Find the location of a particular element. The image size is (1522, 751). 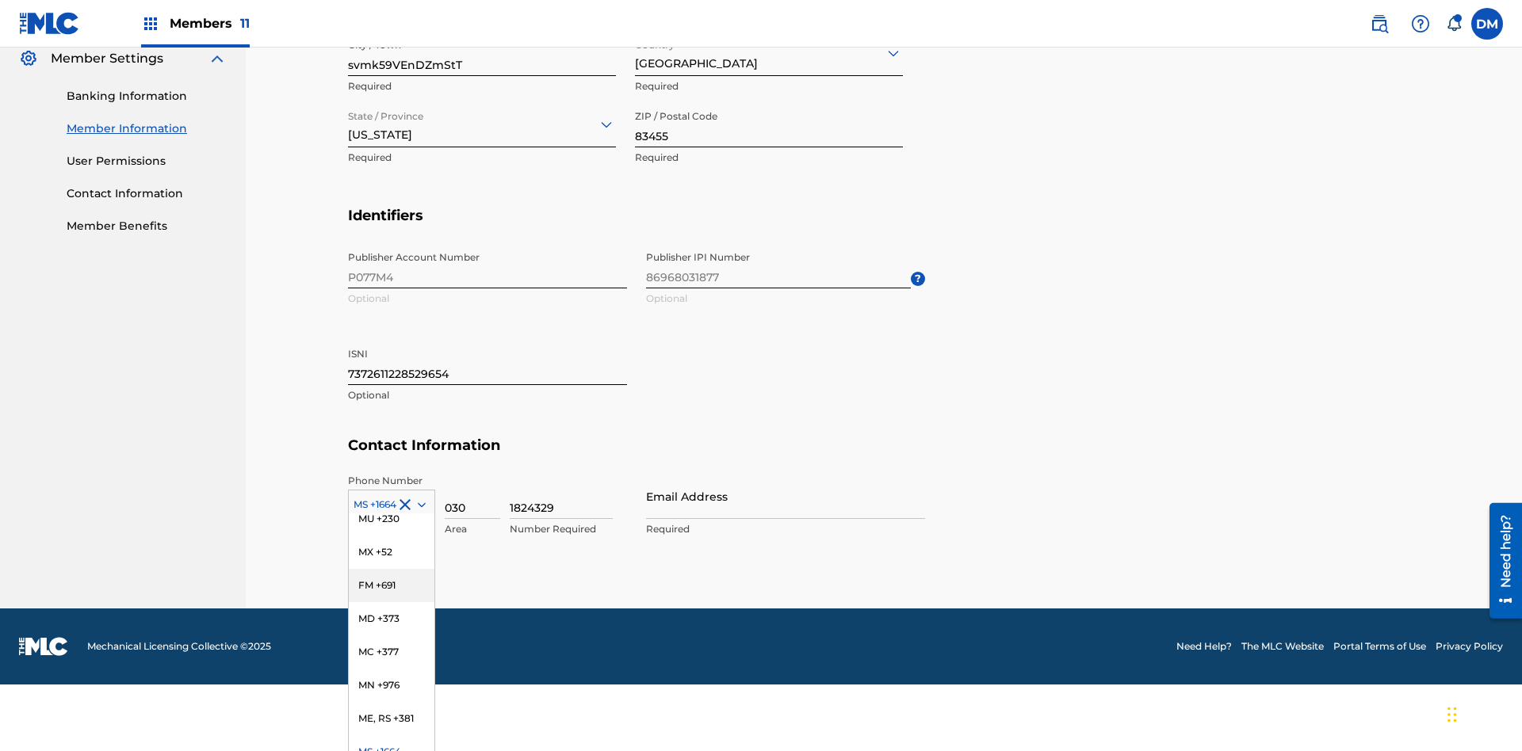

div: Notifications is located at coordinates (1454, 24).